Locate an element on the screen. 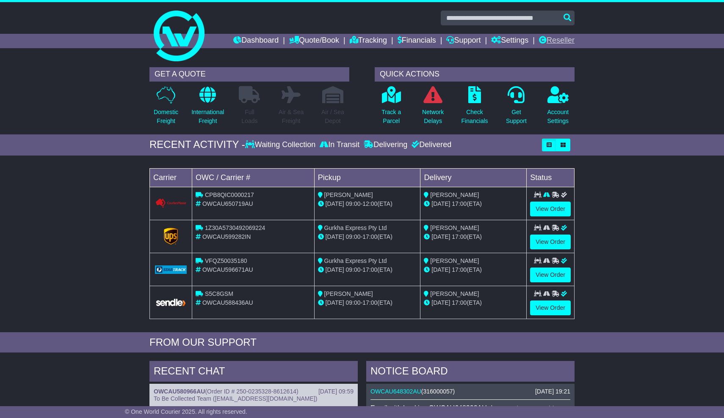  td: Delivery is located at coordinates (473, 178).